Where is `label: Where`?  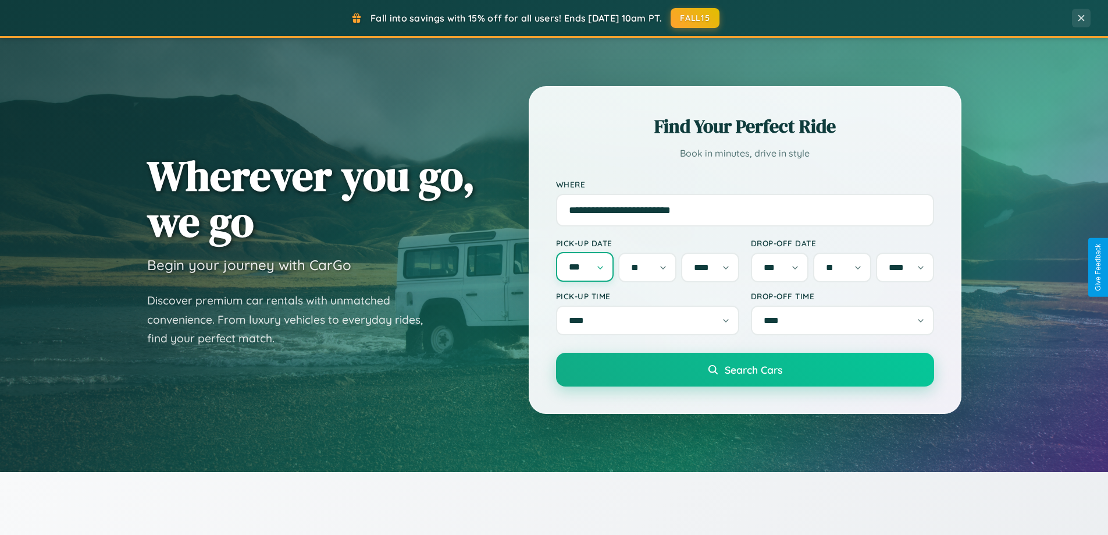
label: Where is located at coordinates (745, 184).